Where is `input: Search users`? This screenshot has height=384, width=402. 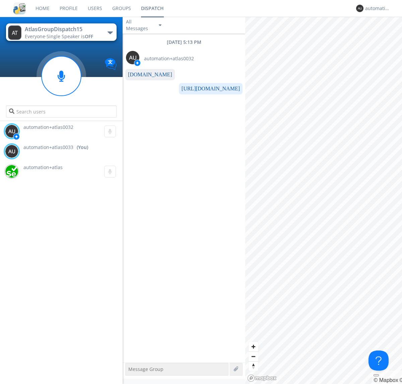 input: Search users is located at coordinates (61, 112).